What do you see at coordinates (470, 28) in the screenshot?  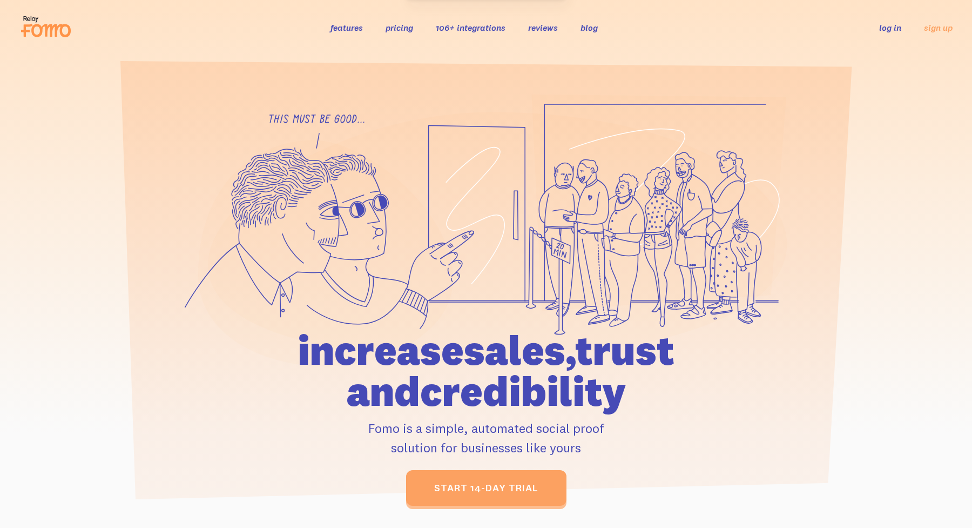 I see `a: 106+ integrations` at bounding box center [470, 28].